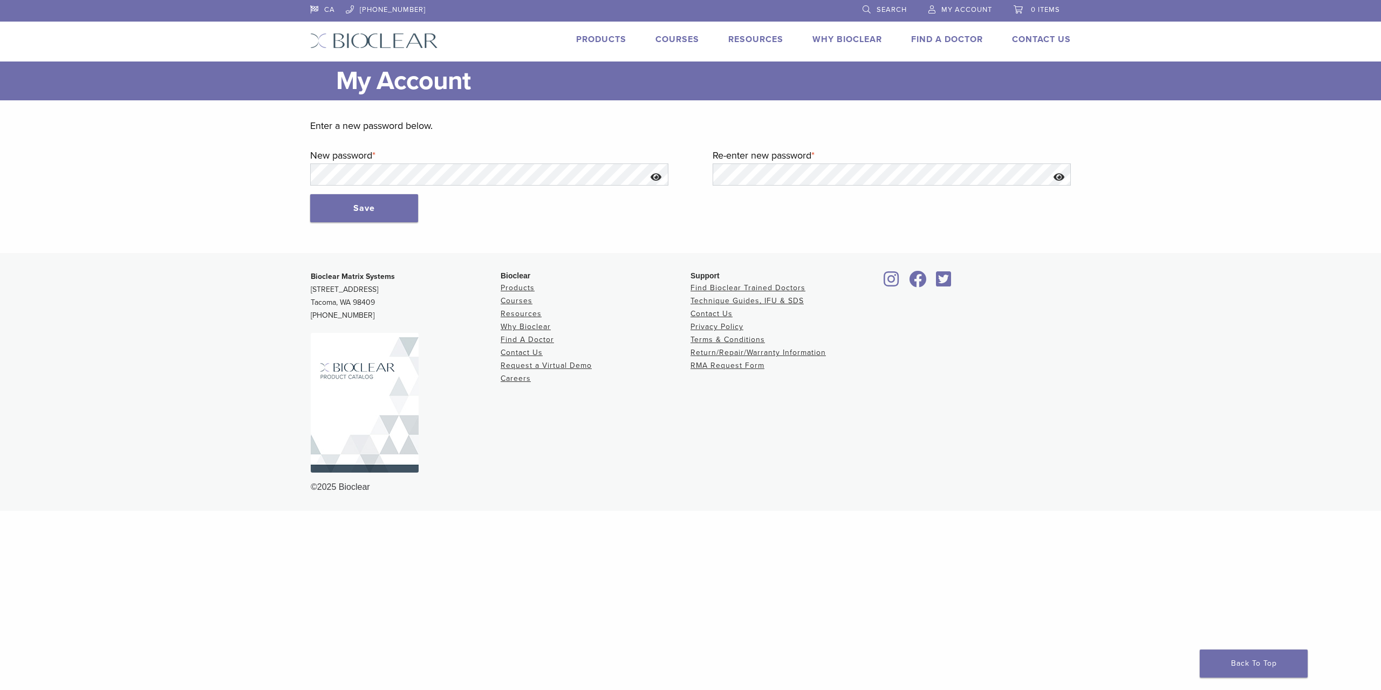 This screenshot has width=1381, height=690. Describe the element at coordinates (705, 276) in the screenshot. I see `span: Support` at that location.